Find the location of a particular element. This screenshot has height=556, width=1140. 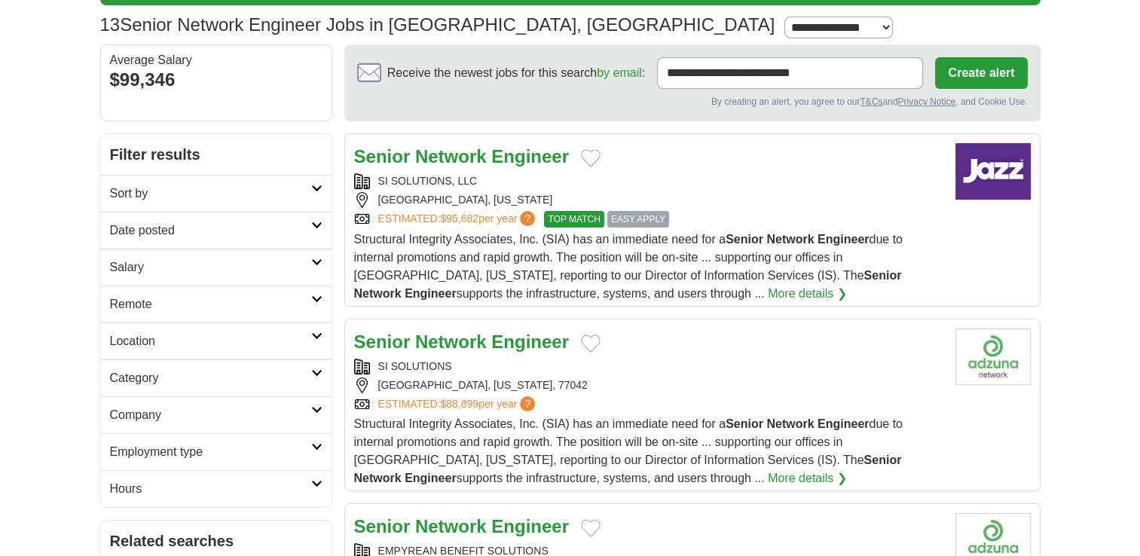

a: Remote is located at coordinates (216, 304).